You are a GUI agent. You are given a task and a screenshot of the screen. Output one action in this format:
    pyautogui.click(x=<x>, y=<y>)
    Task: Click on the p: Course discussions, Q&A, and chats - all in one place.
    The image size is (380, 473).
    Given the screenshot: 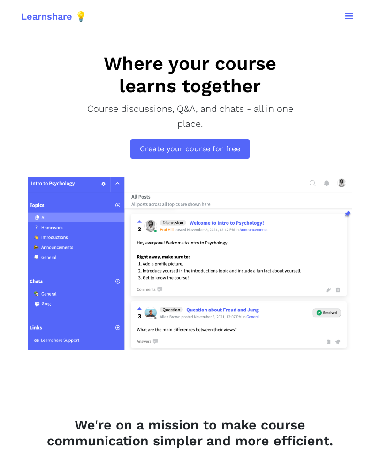 What is the action you would take?
    pyautogui.click(x=190, y=116)
    